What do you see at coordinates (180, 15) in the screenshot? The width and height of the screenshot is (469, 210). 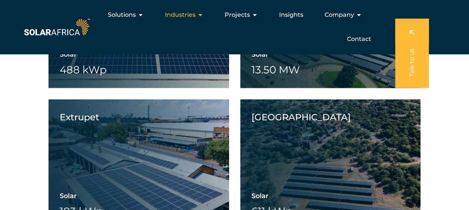 I see `span: Industries` at bounding box center [180, 15].